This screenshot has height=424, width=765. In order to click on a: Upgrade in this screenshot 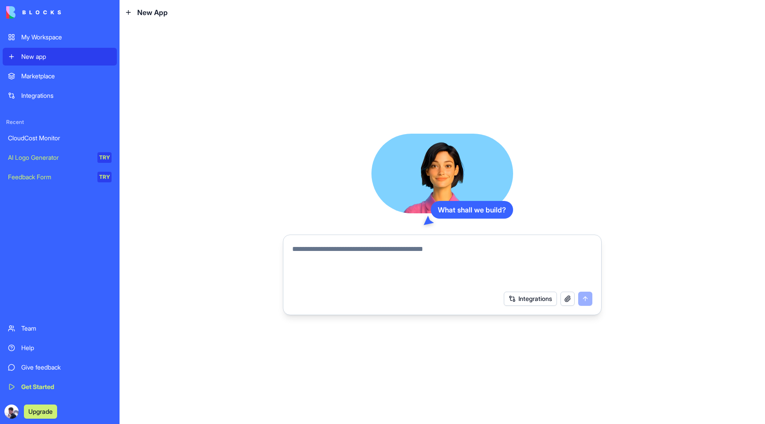, I will do `click(40, 411)`.